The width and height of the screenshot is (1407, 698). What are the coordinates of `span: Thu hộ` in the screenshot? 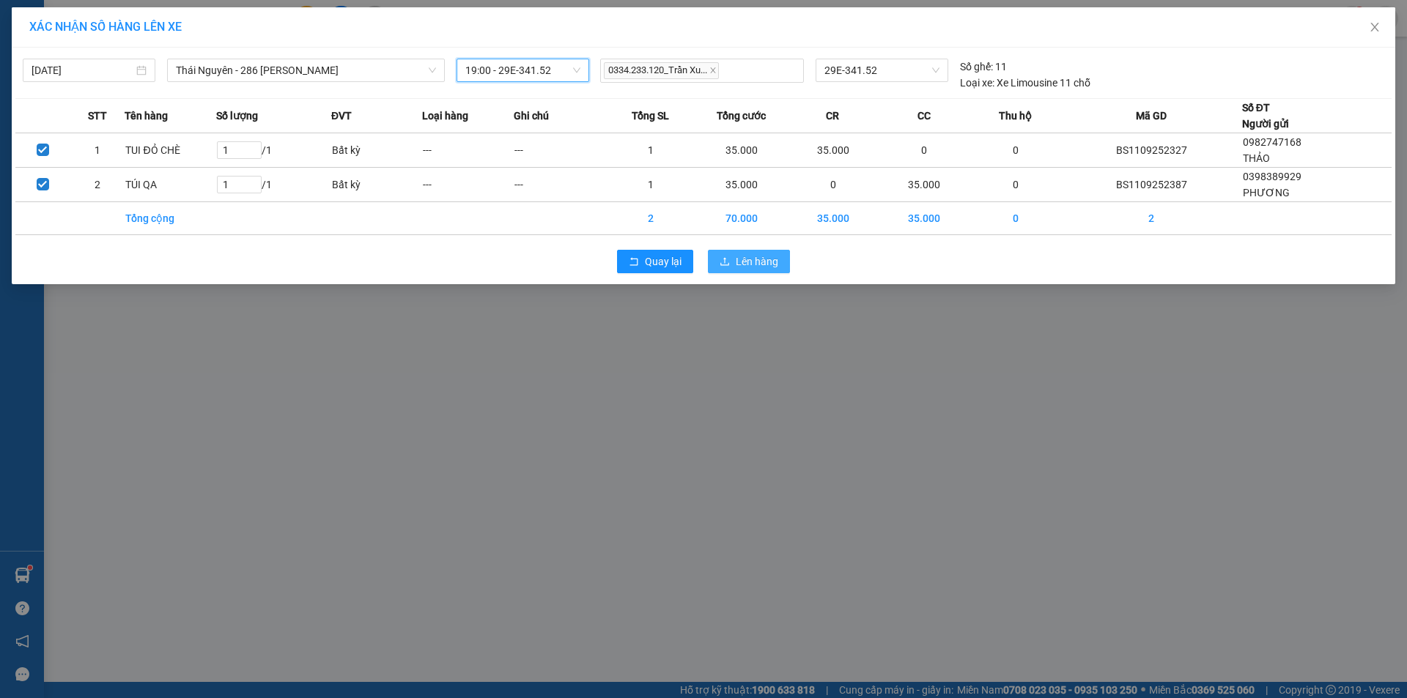 It's located at (1015, 116).